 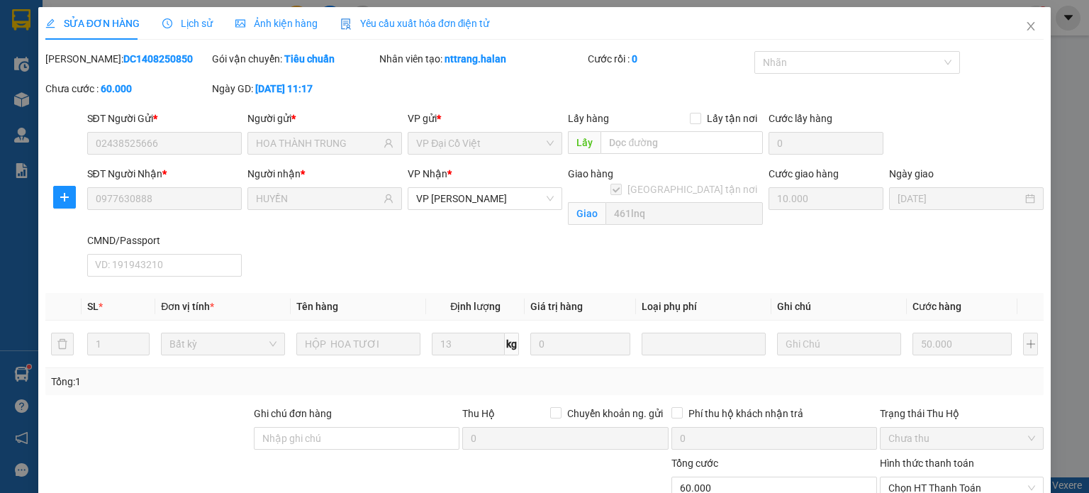 I want to click on div: Tổng: 1, so click(x=236, y=381).